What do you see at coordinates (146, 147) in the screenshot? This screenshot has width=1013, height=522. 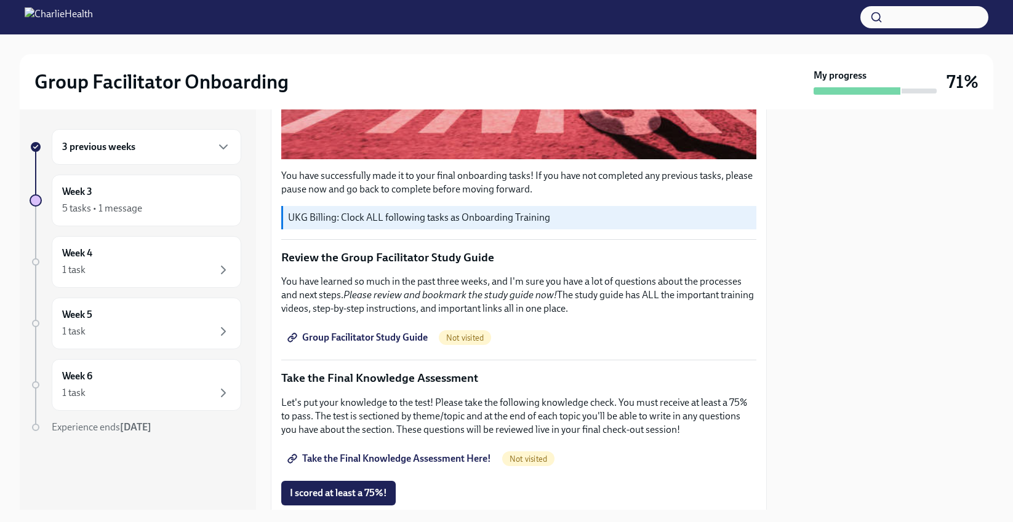 I see `div: 3 previous weeks` at bounding box center [146, 147].